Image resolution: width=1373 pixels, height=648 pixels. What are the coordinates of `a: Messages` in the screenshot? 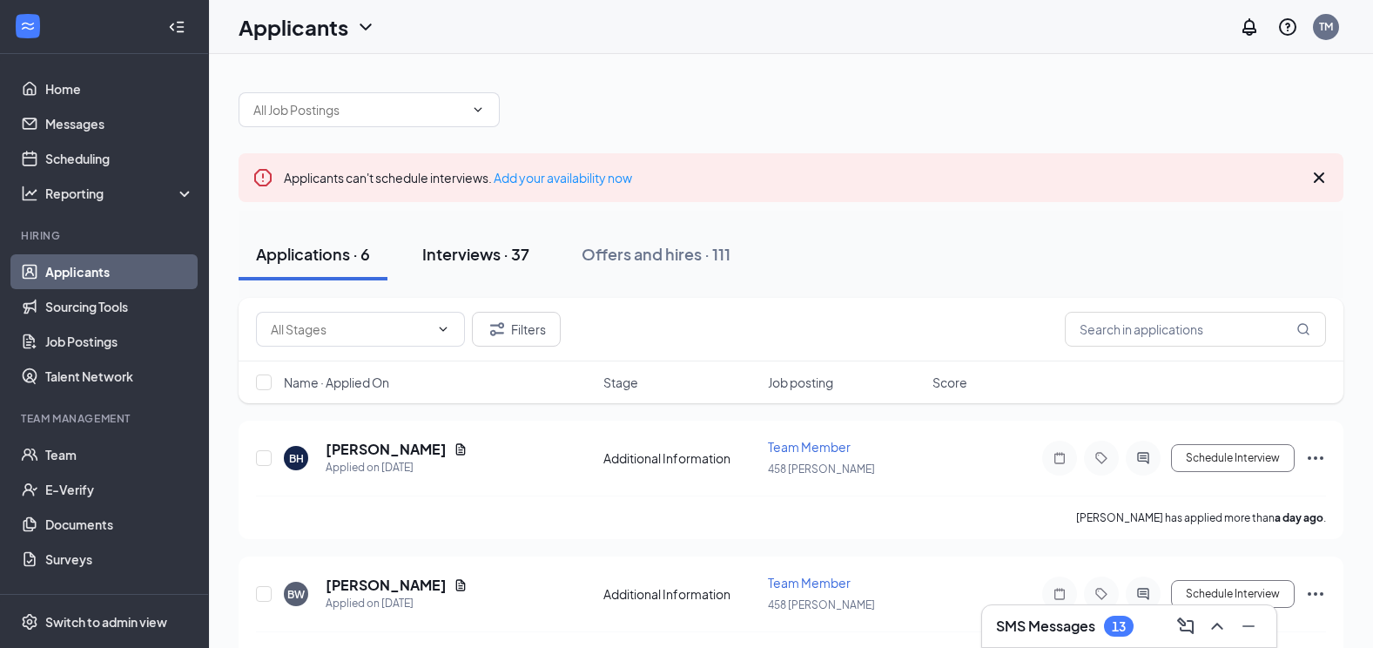 It's located at (119, 124).